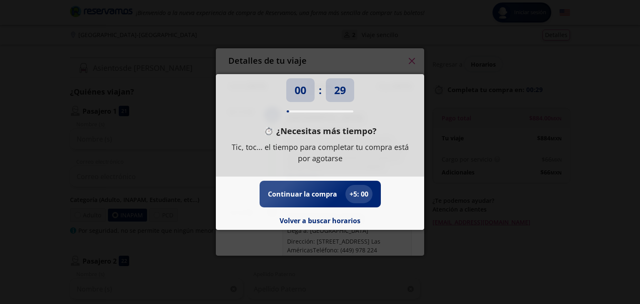 The height and width of the screenshot is (304, 640). I want to click on p: Tic, toc… el tiempo para completar tu compra está por agotarse, so click(320, 153).